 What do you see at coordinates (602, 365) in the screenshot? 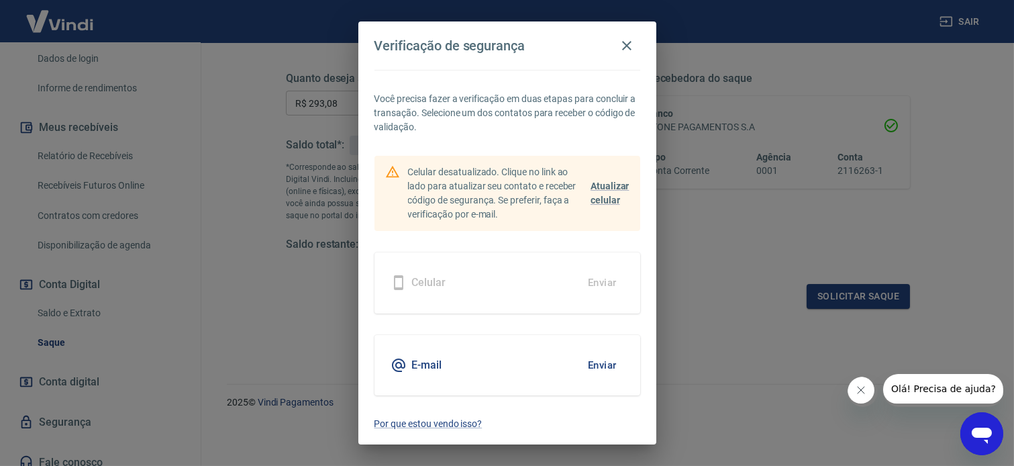
I see `button: Enviar` at bounding box center [602, 365].